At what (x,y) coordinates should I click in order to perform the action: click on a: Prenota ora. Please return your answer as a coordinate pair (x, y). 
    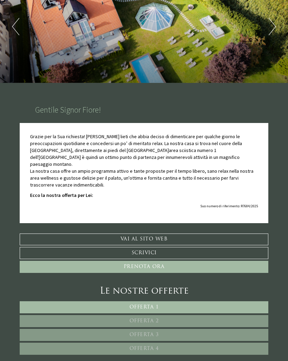
    Looking at the image, I should click on (144, 267).